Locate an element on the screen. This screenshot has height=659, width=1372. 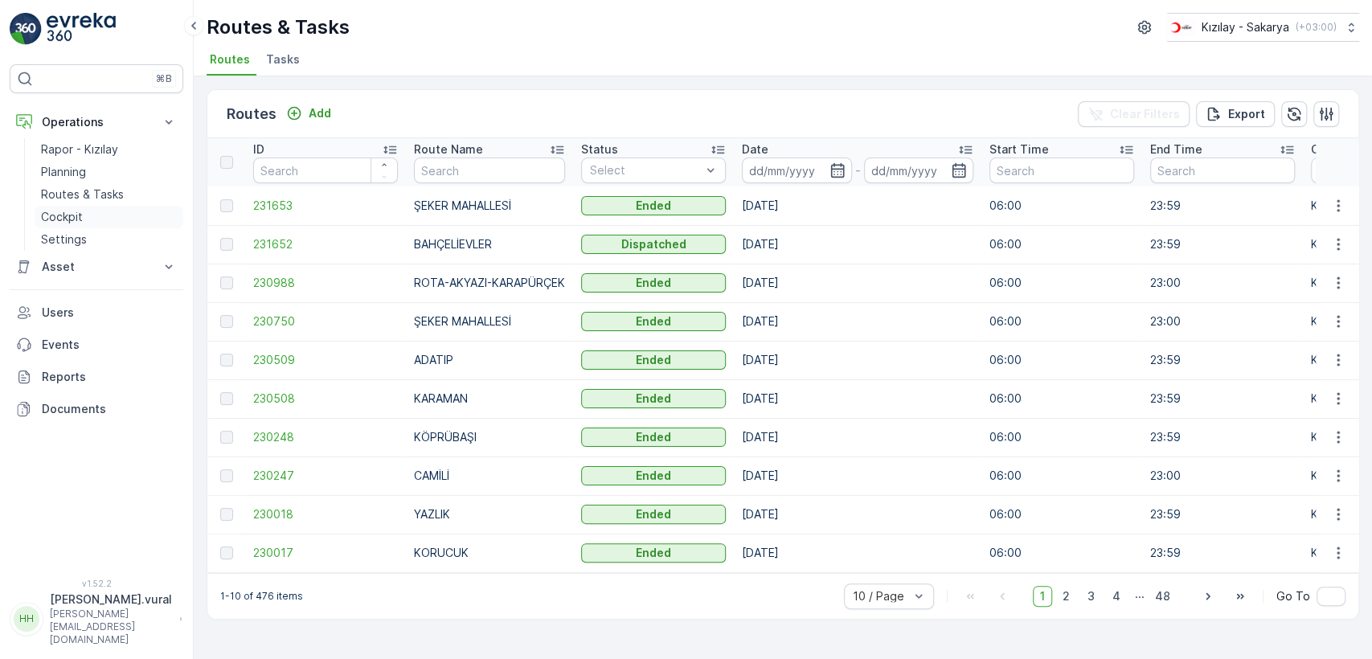
p: Dispatched is located at coordinates (653, 244).